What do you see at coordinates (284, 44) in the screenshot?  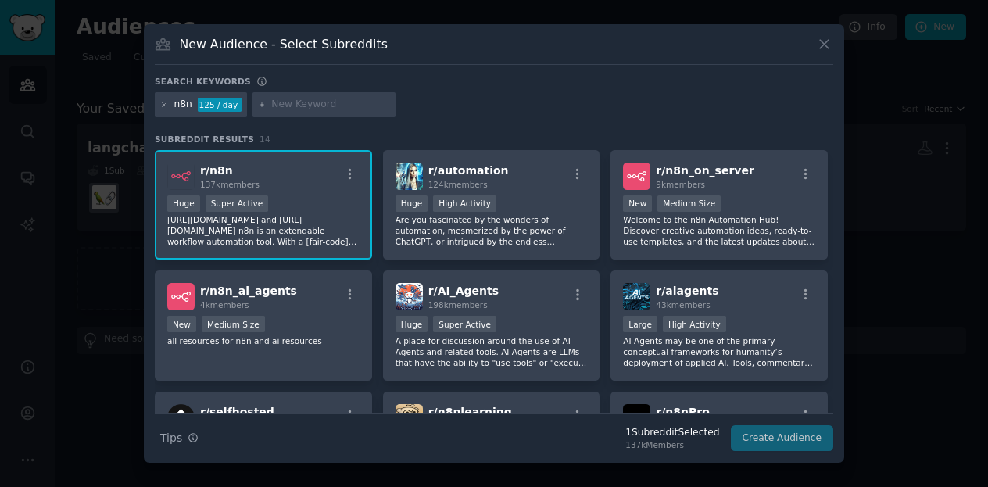 I see `h3: New Audience - Select Subreddits` at bounding box center [284, 44].